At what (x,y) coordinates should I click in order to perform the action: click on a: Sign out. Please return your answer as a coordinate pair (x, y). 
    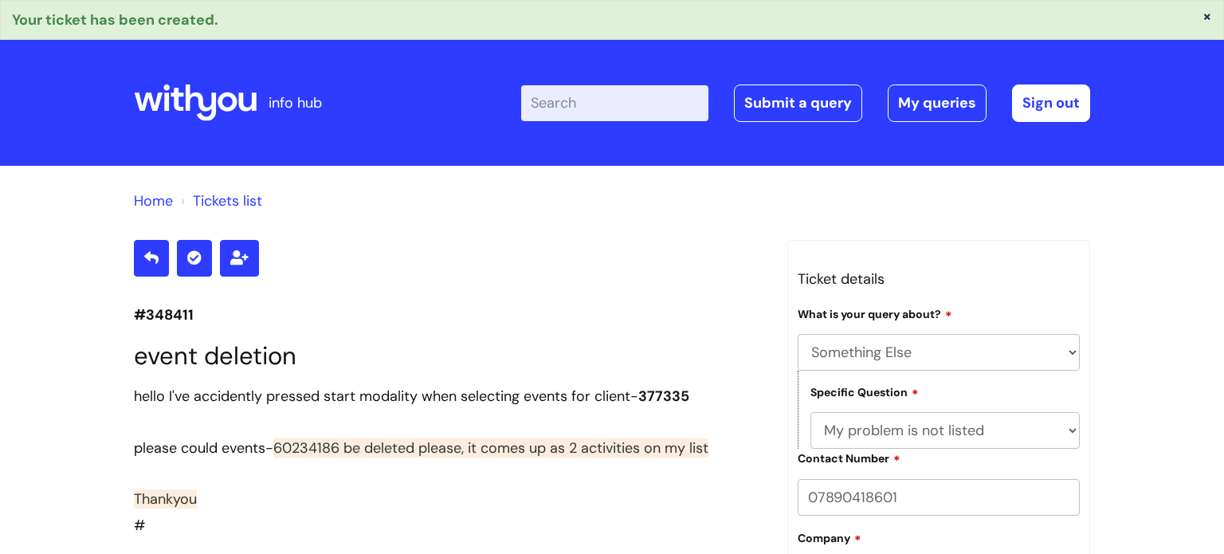
    Looking at the image, I should click on (1051, 103).